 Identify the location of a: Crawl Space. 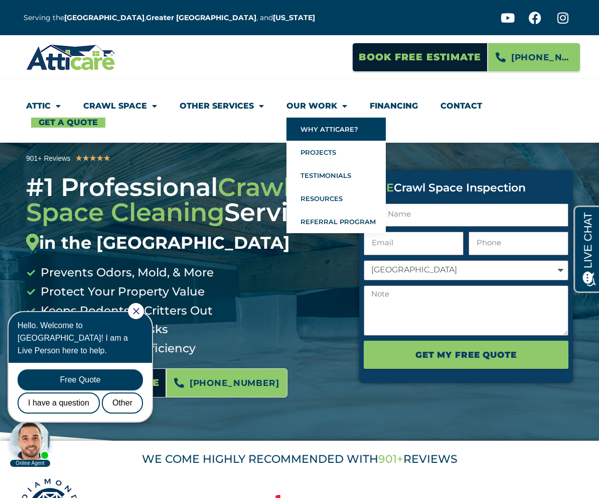
(120, 106).